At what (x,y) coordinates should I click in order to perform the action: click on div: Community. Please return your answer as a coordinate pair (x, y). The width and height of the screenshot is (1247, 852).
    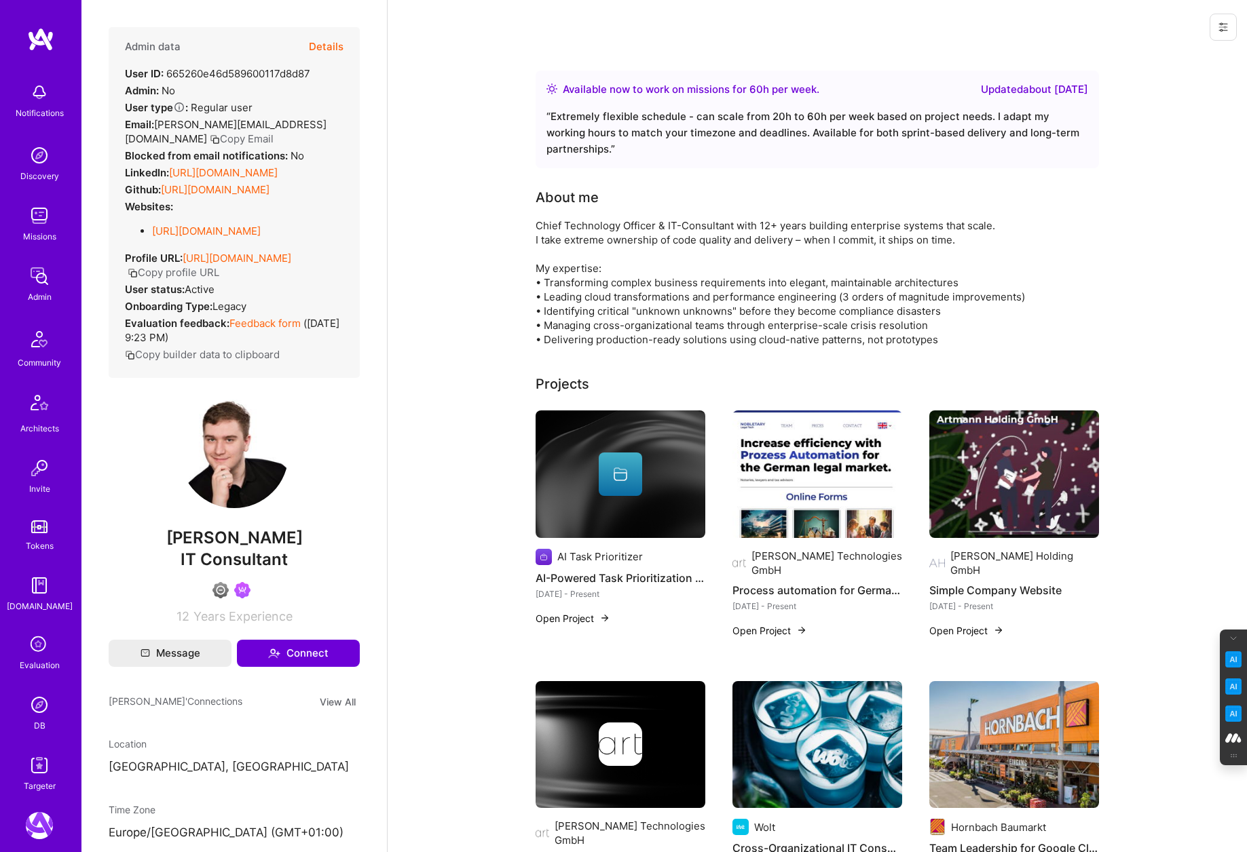
    Looking at the image, I should click on (39, 362).